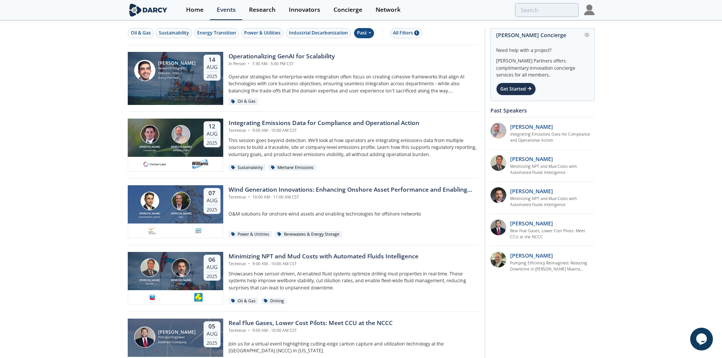 Image resolution: width=722 pixels, height=358 pixels. I want to click on img: williams.com.png, so click(201, 164).